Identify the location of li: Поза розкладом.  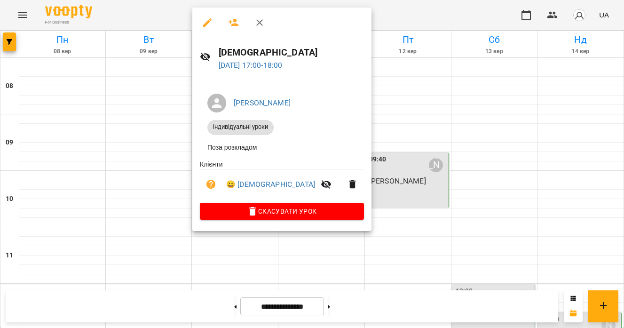
(282, 147).